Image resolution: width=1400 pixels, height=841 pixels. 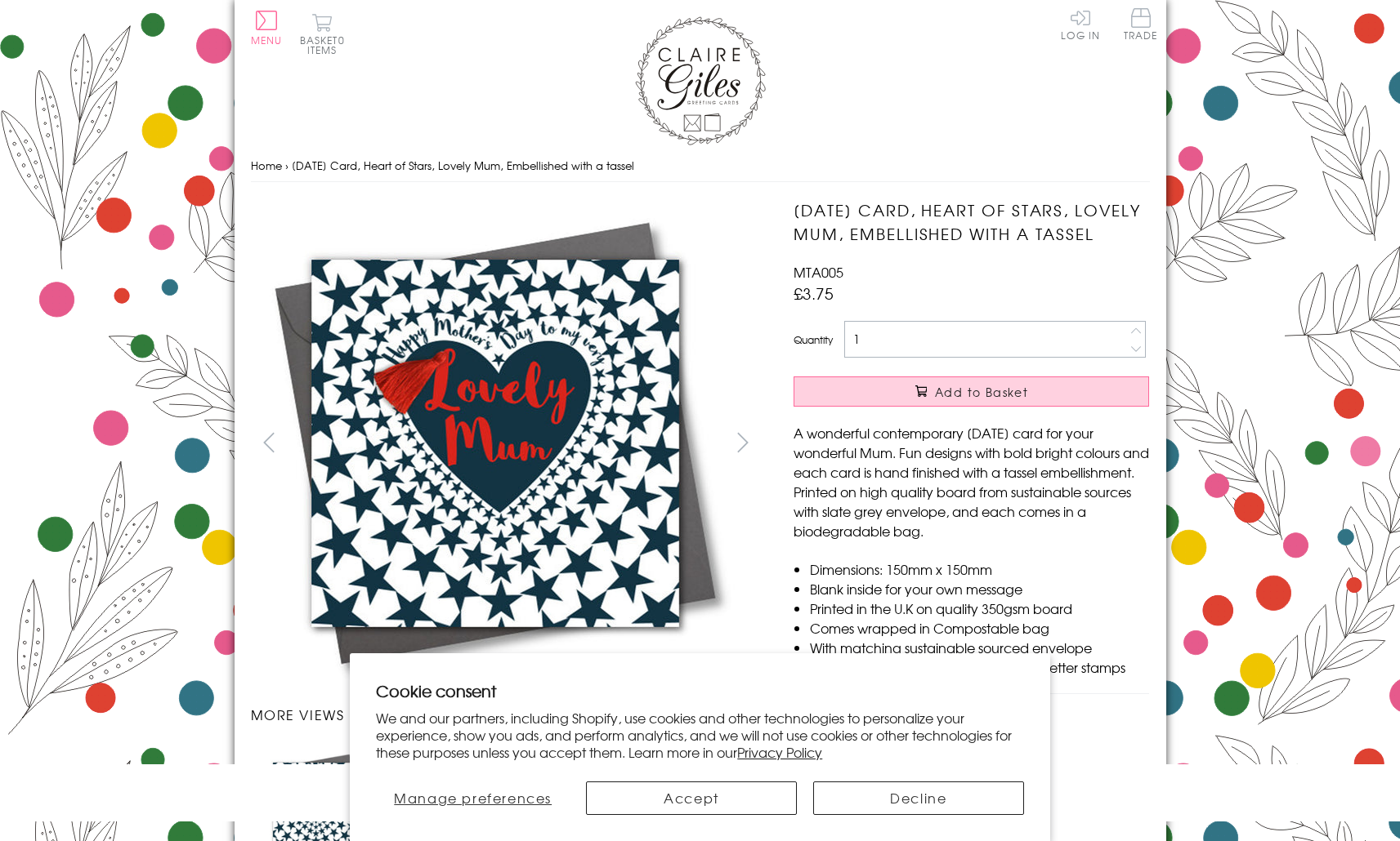 What do you see at coordinates (473, 798) in the screenshot?
I see `button: Manage preferences` at bounding box center [473, 798].